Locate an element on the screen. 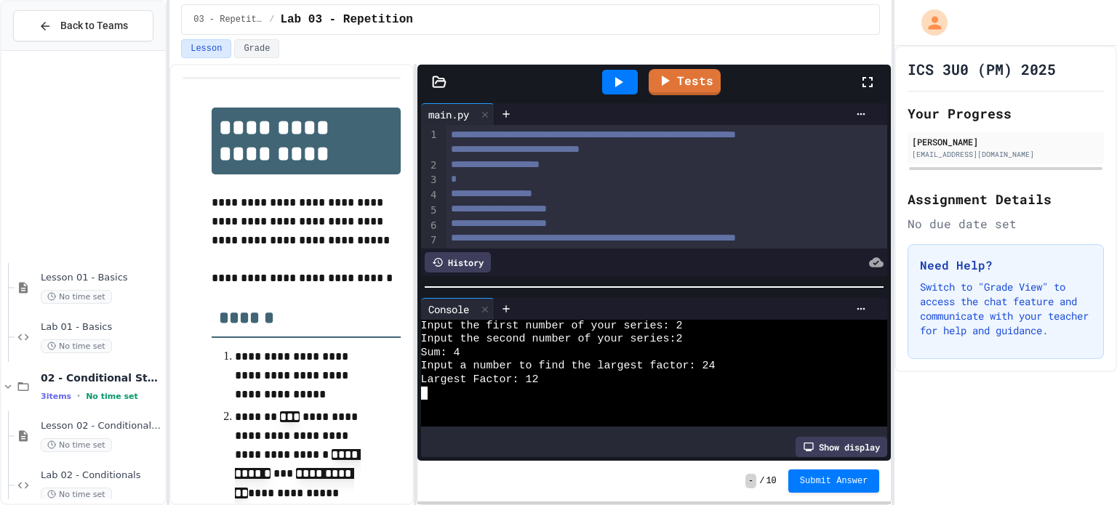  span: Lab 03 - Repetition is located at coordinates (346, 20).